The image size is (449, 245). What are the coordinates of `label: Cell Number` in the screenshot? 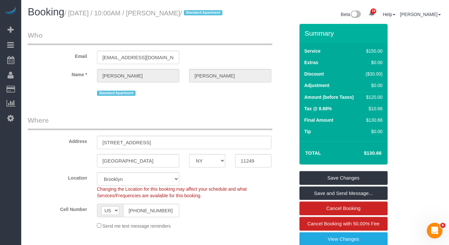 It's located at (57, 208).